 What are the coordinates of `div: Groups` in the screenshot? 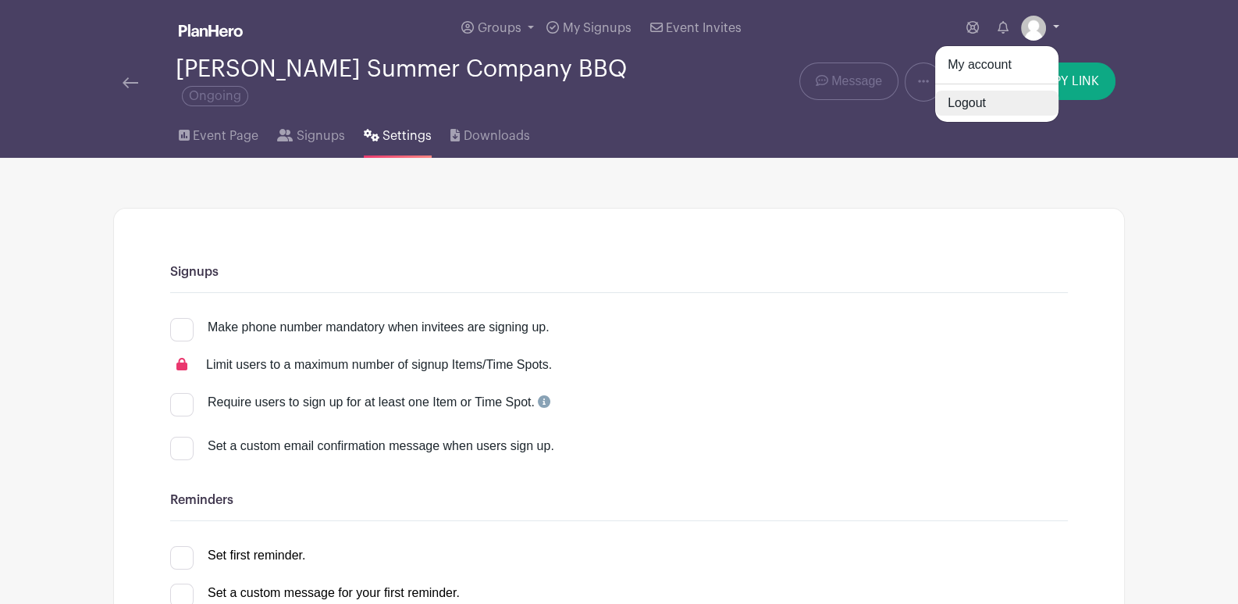 It's located at (997, 84).